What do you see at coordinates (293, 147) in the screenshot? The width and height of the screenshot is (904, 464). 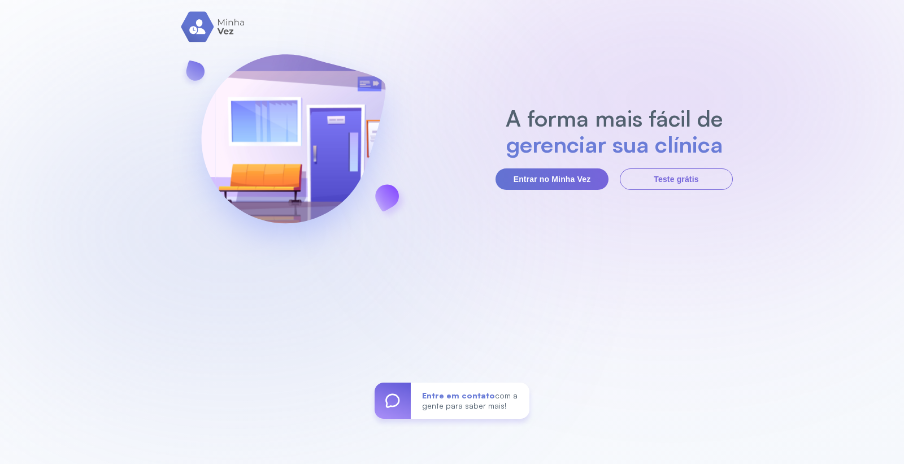 I see `img: banner-login.svg` at bounding box center [293, 147].